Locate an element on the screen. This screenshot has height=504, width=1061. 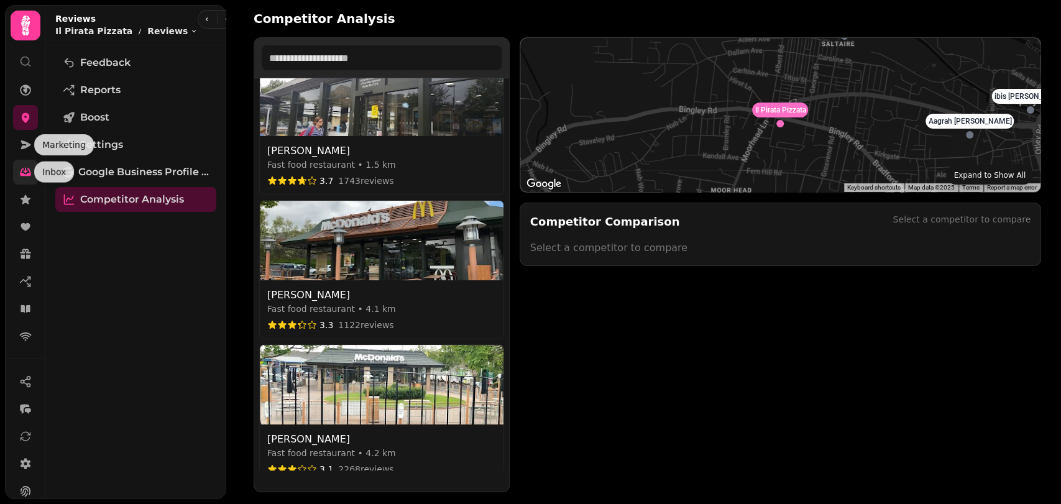
span: 3.7 is located at coordinates (326, 181).